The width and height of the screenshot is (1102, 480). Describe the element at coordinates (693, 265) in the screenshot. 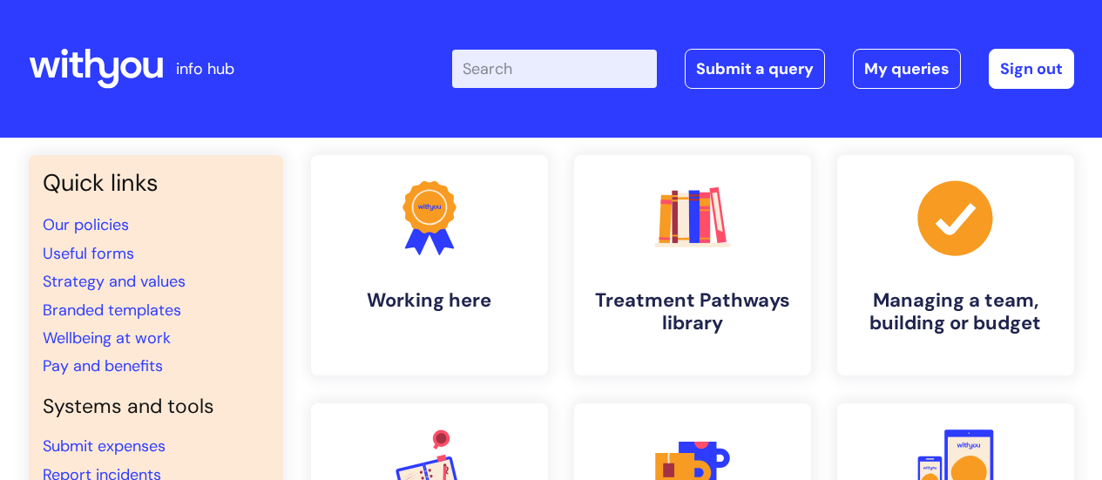

I see `a: Treatment Pathways library` at that location.